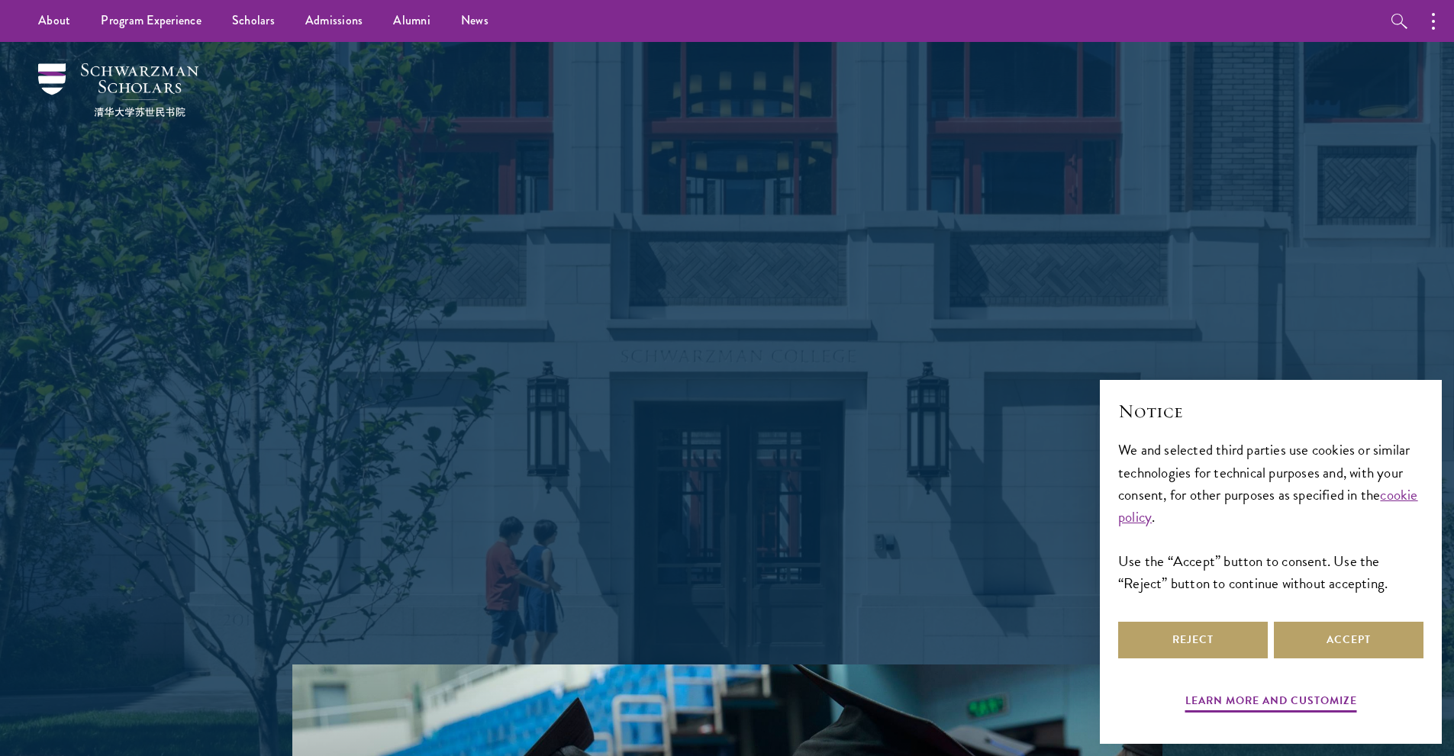  What do you see at coordinates (118, 90) in the screenshot?
I see `img: Schwarzman Scholars` at bounding box center [118, 90].